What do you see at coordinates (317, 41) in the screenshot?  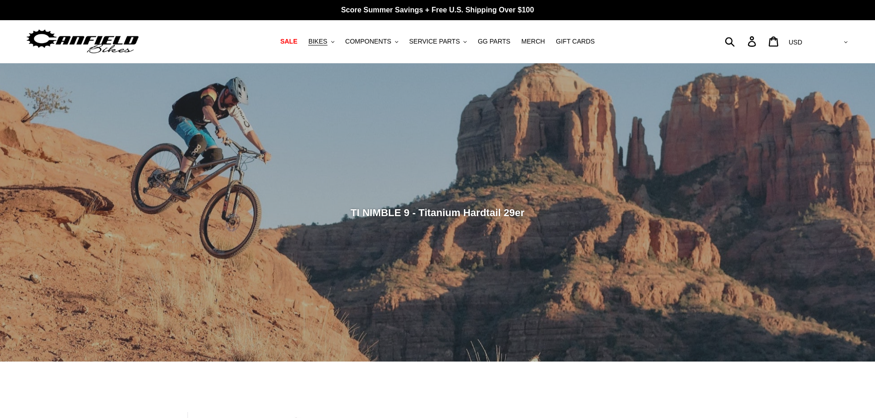 I see `span: BIKES` at bounding box center [317, 41].